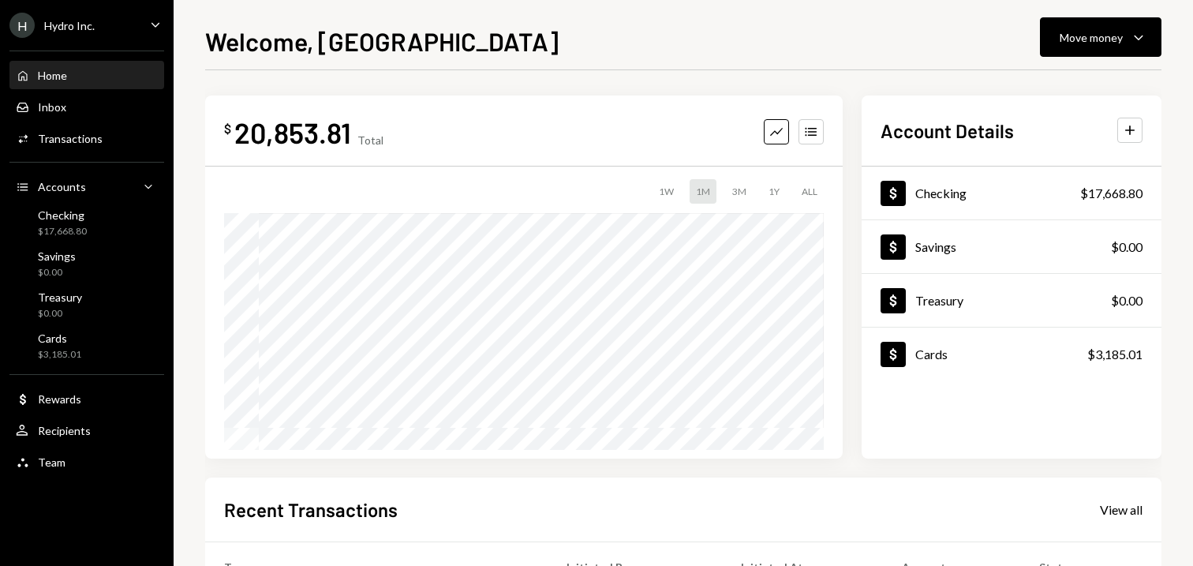 The image size is (1193, 566). I want to click on div: Recipients, so click(64, 430).